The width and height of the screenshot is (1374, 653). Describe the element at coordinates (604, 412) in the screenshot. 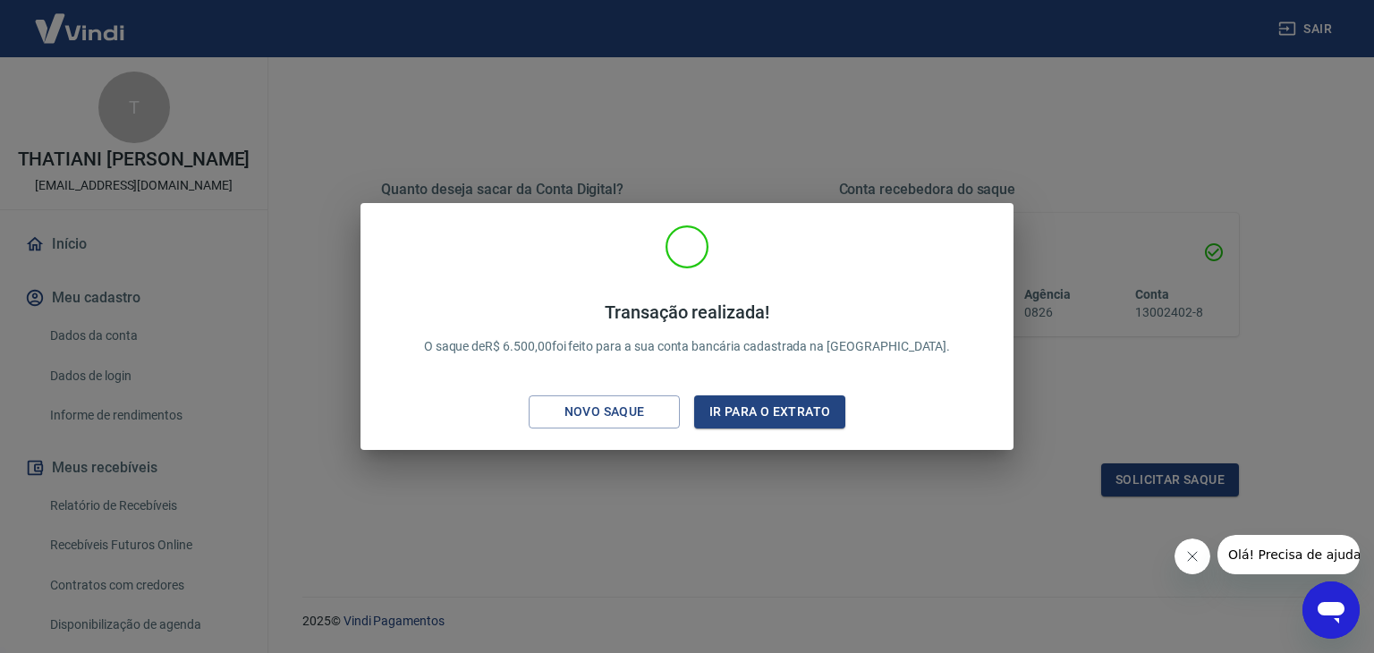

I see `button: Novo saque` at that location.